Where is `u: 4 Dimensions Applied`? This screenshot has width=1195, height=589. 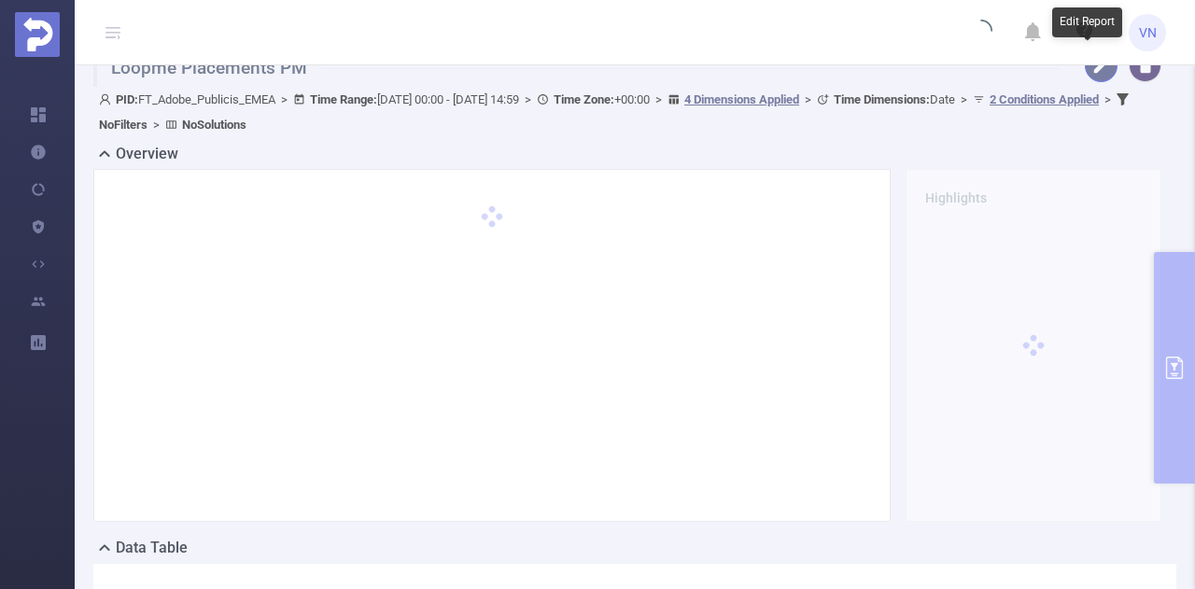
u: 4 Dimensions Applied is located at coordinates (741, 99).